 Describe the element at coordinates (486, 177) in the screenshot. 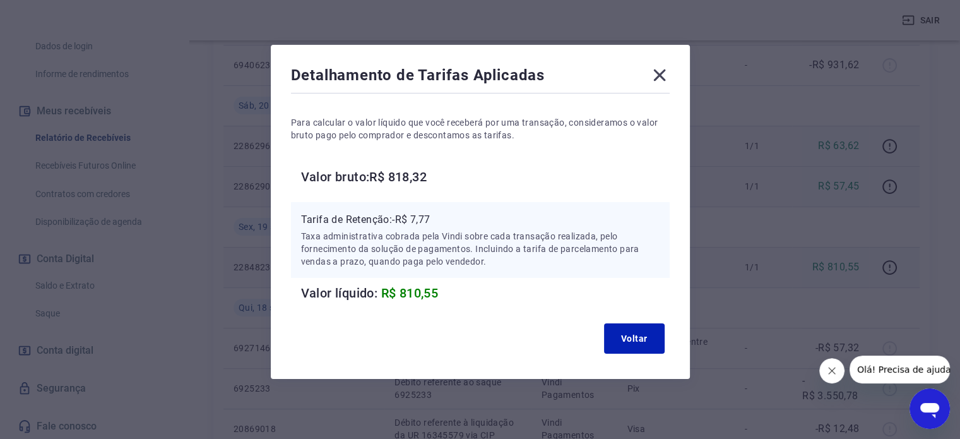

I see `h6: Valor bruto: R$ 818,32` at that location.